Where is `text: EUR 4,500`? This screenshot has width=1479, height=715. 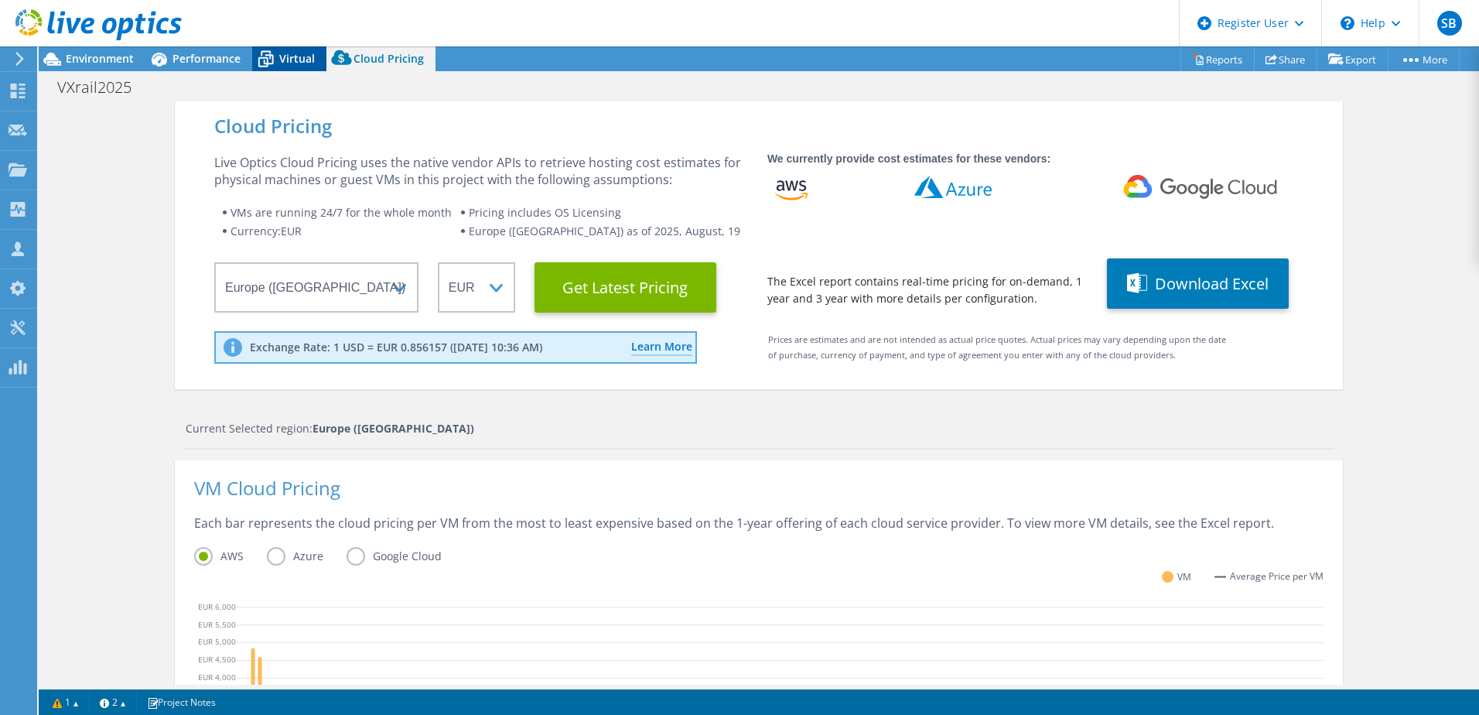
text: EUR 4,500 is located at coordinates (217, 659).